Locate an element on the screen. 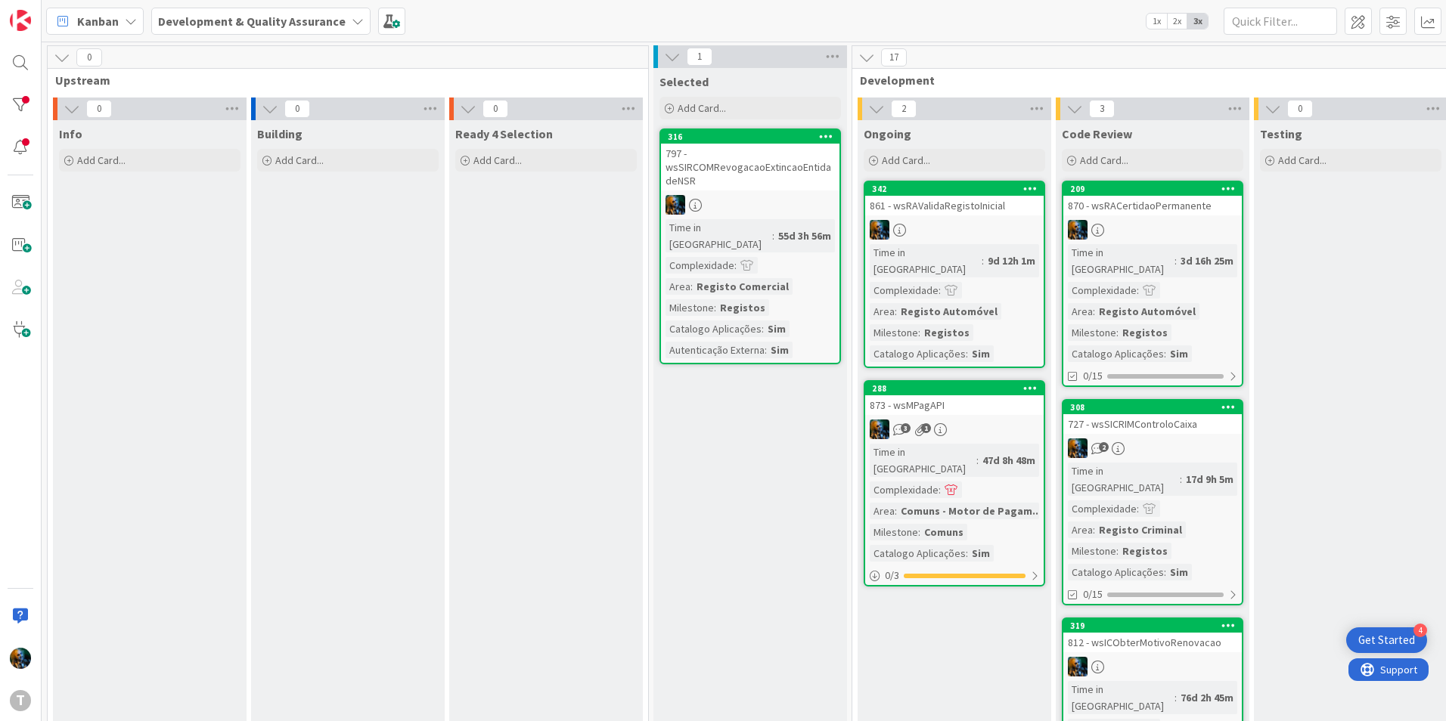 This screenshot has height=721, width=1446. div: 47d 8h 48m is located at coordinates (1009, 461).